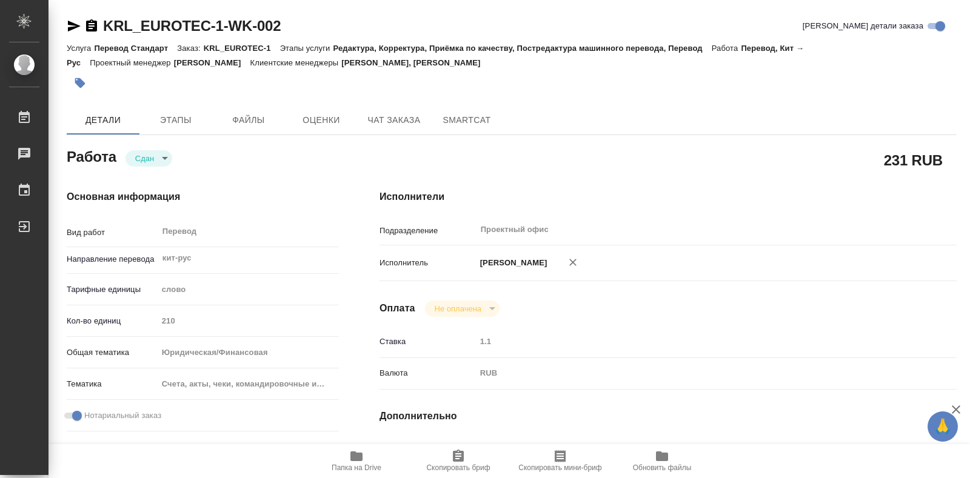  What do you see at coordinates (726, 48) in the screenshot?
I see `p: Работа` at bounding box center [726, 48].